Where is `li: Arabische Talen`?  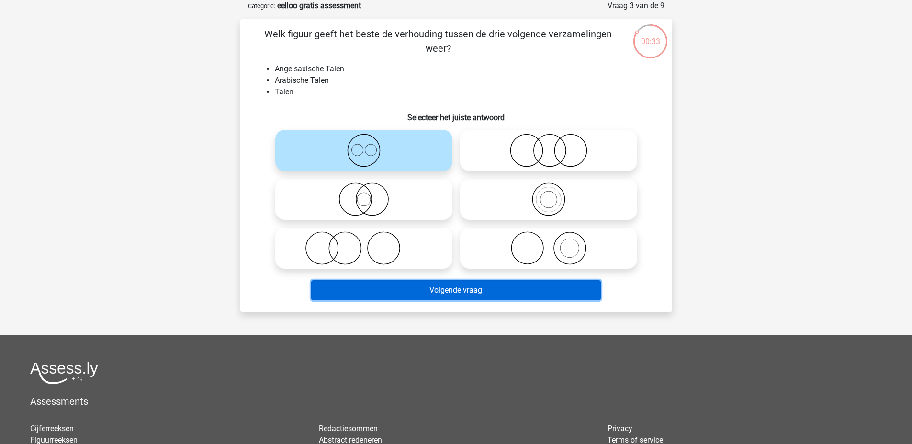 li: Arabische Talen is located at coordinates (466, 80).